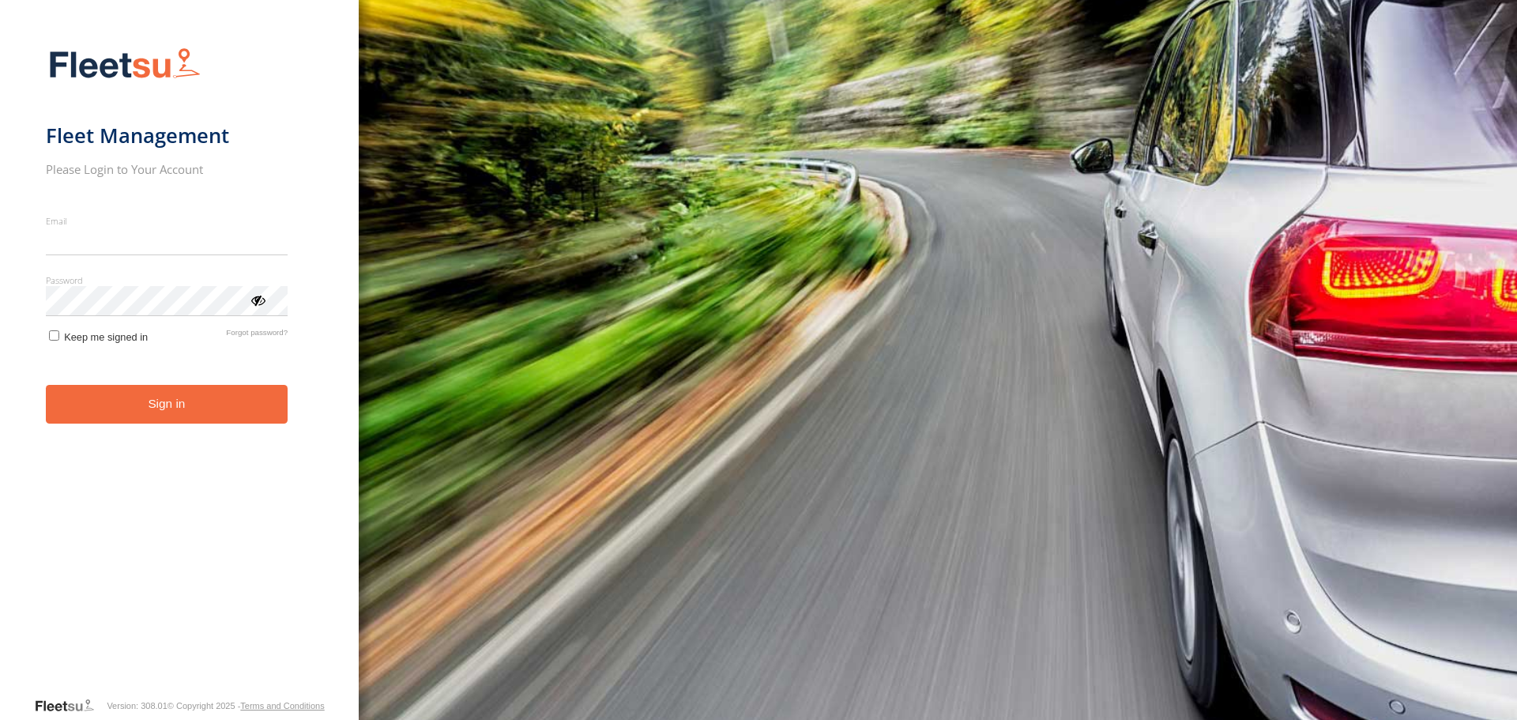 The height and width of the screenshot is (720, 1517). Describe the element at coordinates (167, 169) in the screenshot. I see `h2: Please Login to Your Account` at that location.